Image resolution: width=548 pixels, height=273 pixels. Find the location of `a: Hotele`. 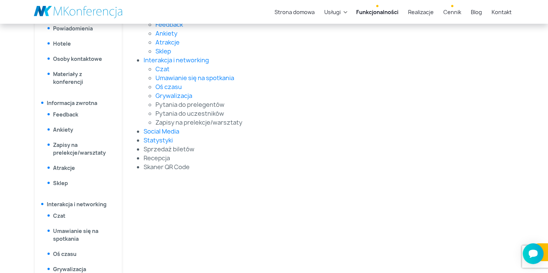

a: Hotele is located at coordinates (62, 43).